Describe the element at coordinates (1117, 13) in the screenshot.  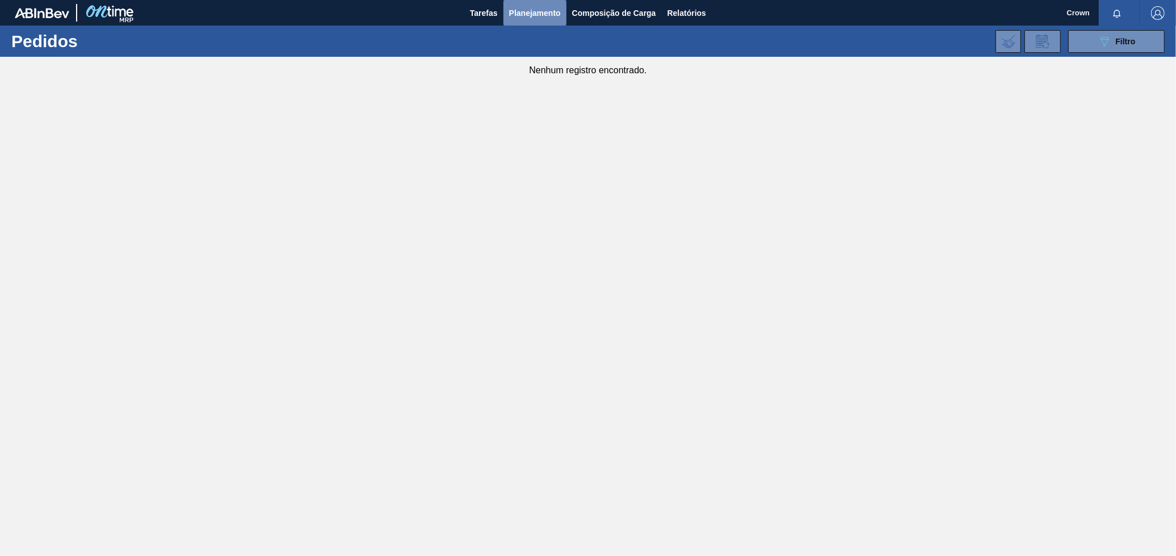
I see `button: Notificações` at that location.